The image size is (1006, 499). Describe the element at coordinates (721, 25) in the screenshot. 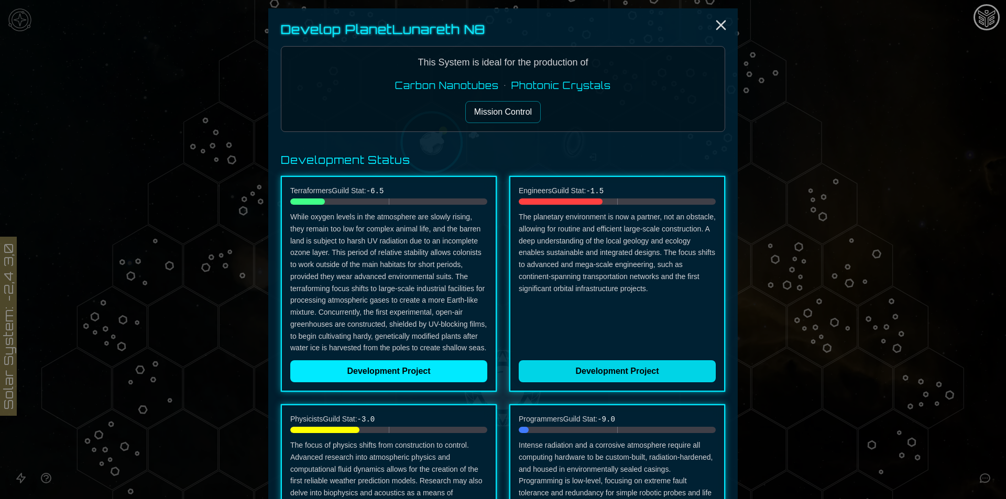

I see `button: Close` at that location.